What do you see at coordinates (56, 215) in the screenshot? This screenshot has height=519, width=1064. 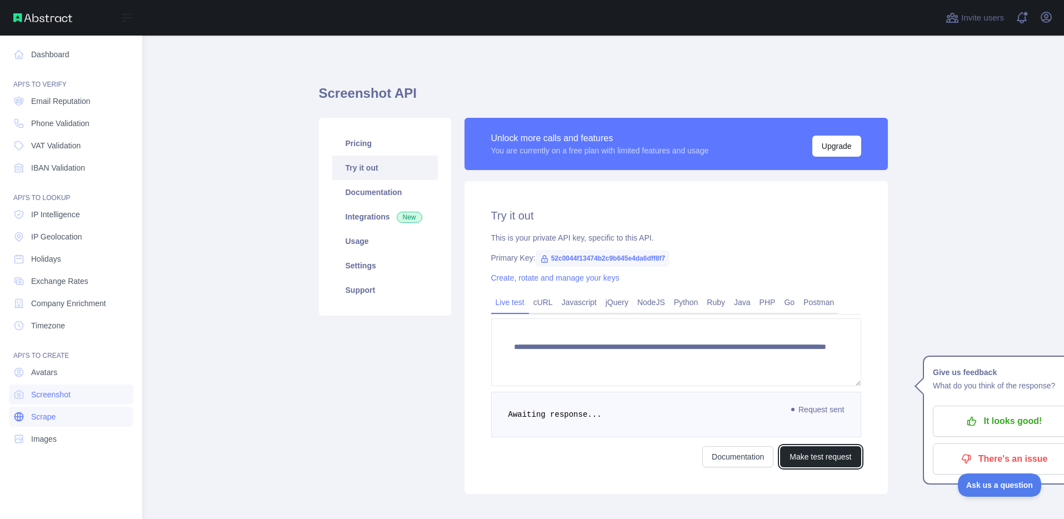 I see `span: IP Intelligence` at bounding box center [56, 215].